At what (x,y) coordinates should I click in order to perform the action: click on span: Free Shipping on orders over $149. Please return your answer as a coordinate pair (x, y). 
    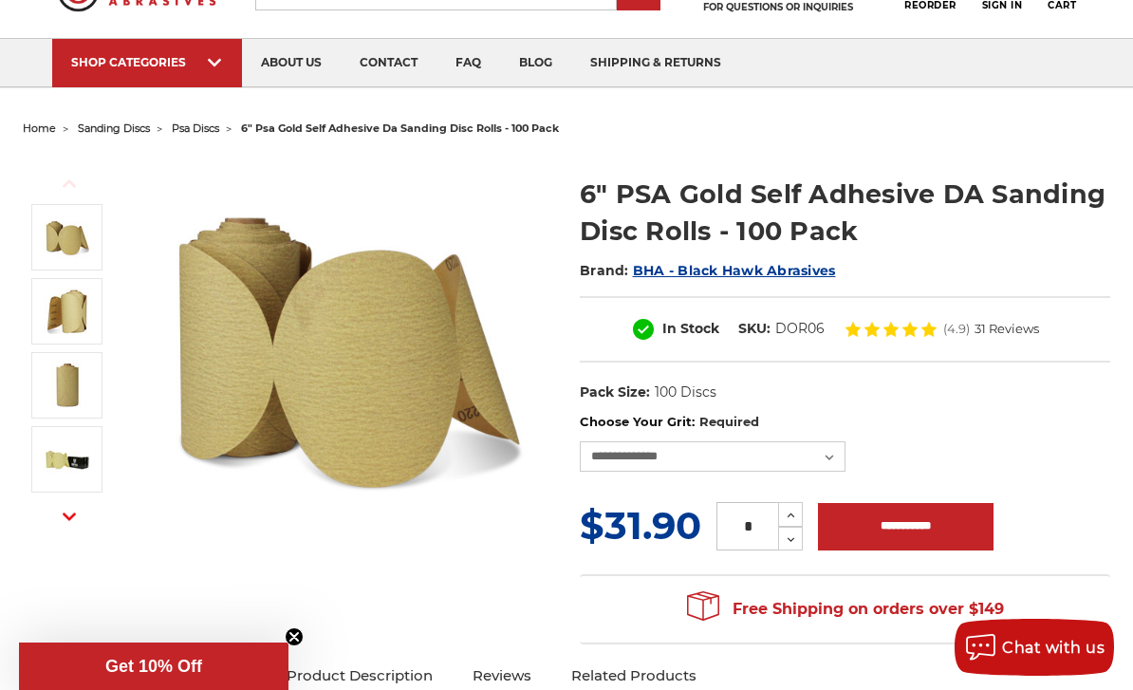
    Looking at the image, I should click on (845, 609).